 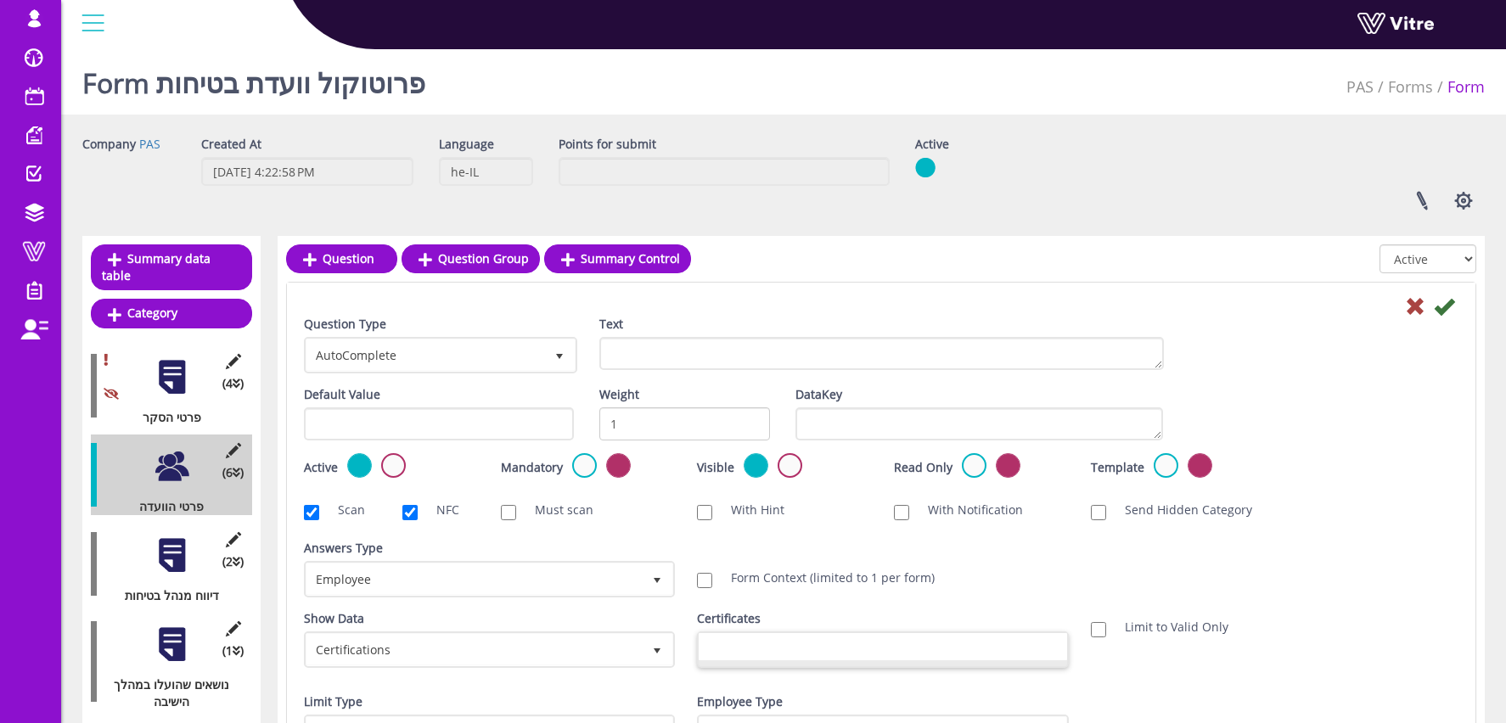 I want to click on input: Must scan, so click(x=508, y=513).